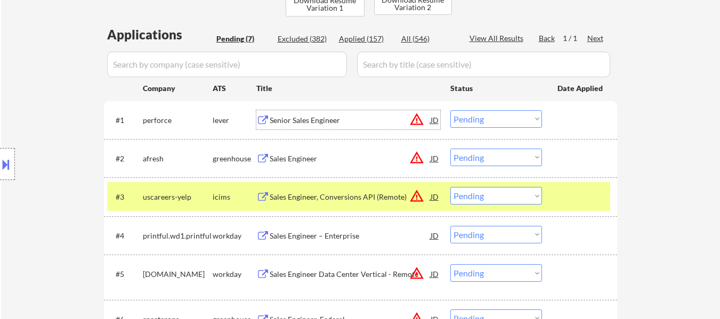  What do you see at coordinates (227, 64) in the screenshot?
I see `input: Search by company (case sensitive)` at bounding box center [227, 64].